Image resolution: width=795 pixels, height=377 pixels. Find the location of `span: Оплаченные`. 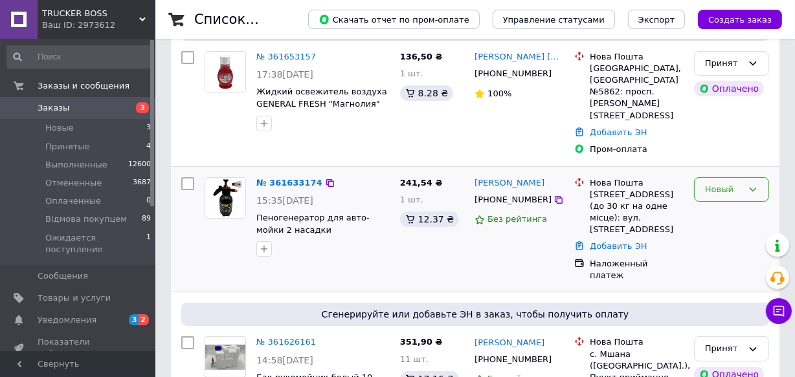

span: Оплаченные is located at coordinates (73, 201).